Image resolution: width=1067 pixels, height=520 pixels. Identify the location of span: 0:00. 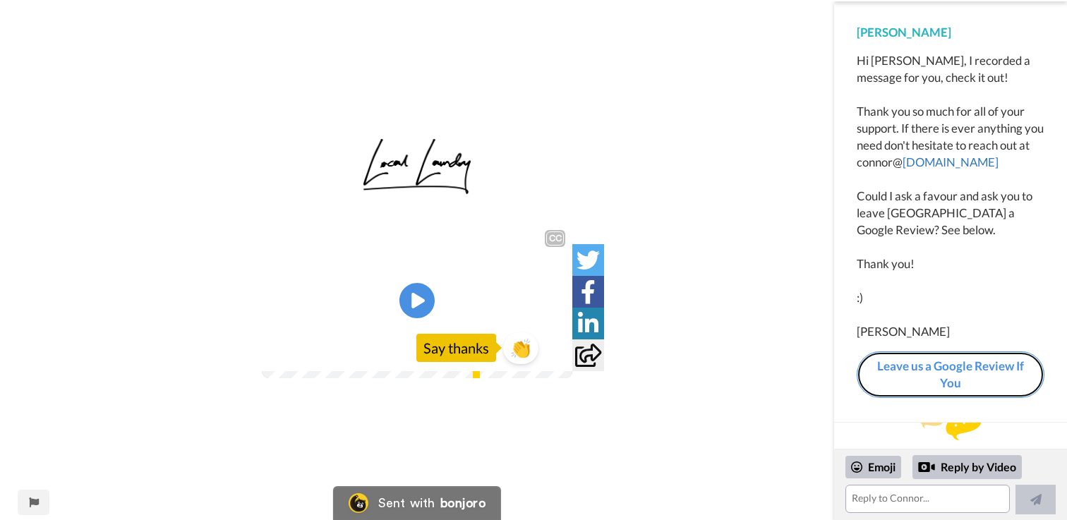
(284, 351).